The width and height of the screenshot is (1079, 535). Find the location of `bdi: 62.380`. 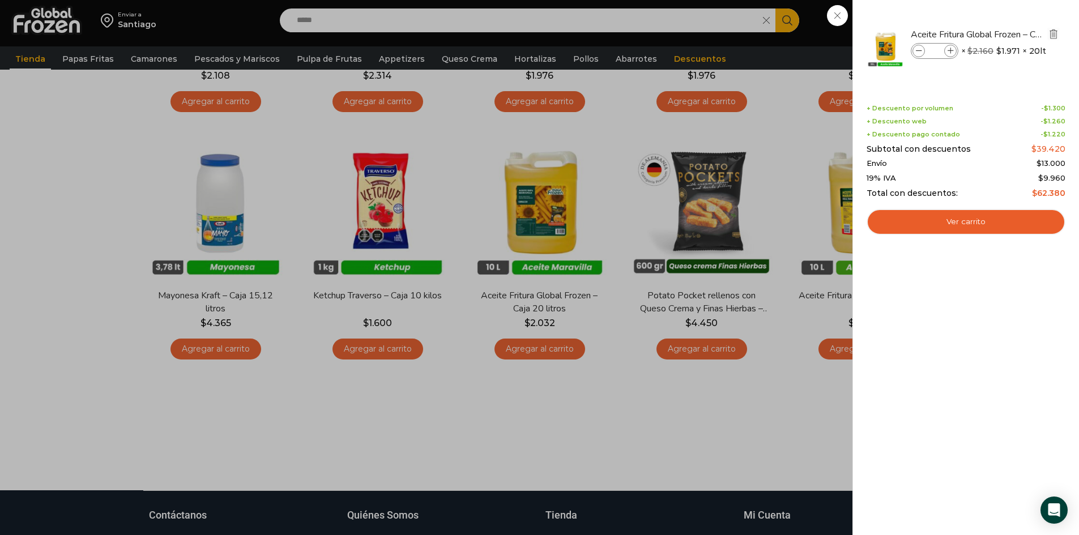

bdi: 62.380 is located at coordinates (1048, 193).